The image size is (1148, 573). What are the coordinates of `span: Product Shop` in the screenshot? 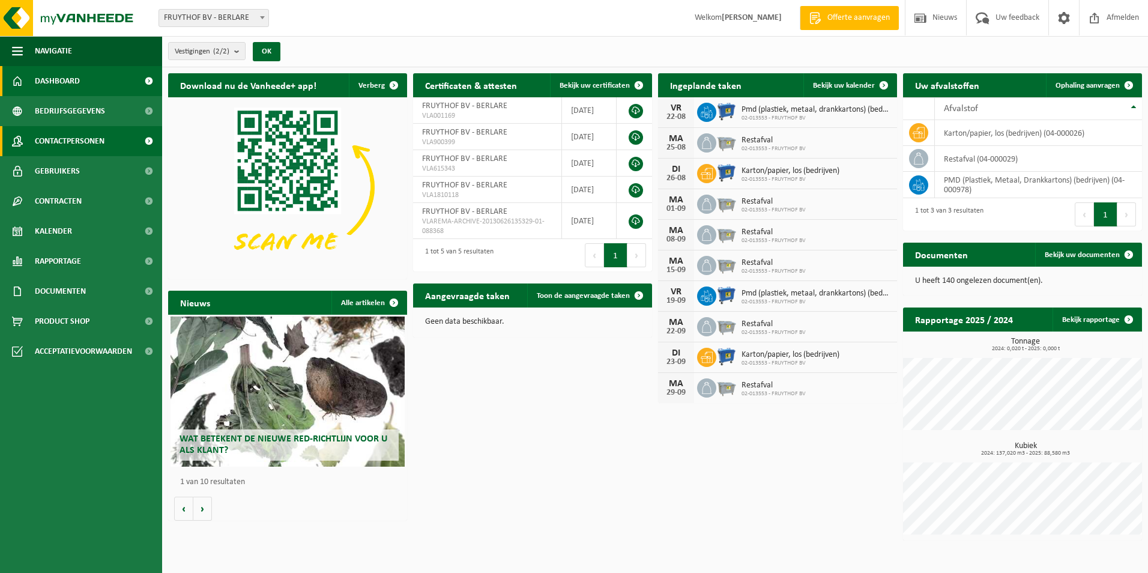 It's located at (62, 321).